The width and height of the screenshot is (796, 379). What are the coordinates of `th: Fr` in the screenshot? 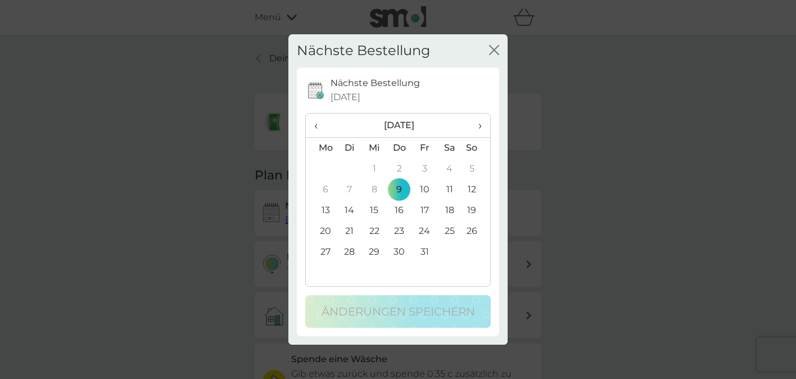 It's located at (424, 148).